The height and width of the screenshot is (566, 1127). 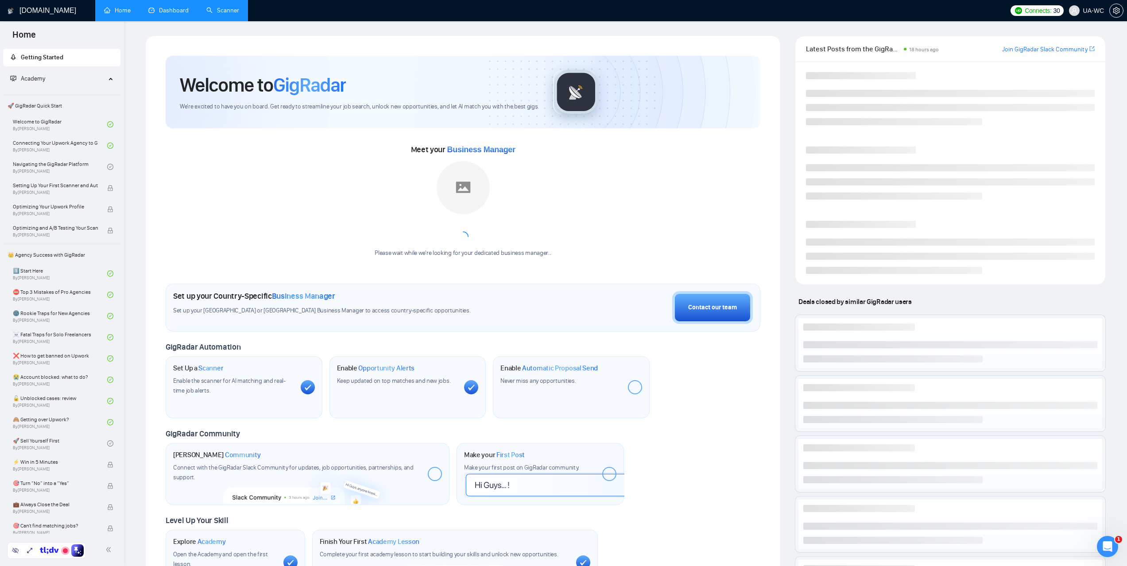 I want to click on span: Latest Posts from the GigRadar Community, so click(x=853, y=49).